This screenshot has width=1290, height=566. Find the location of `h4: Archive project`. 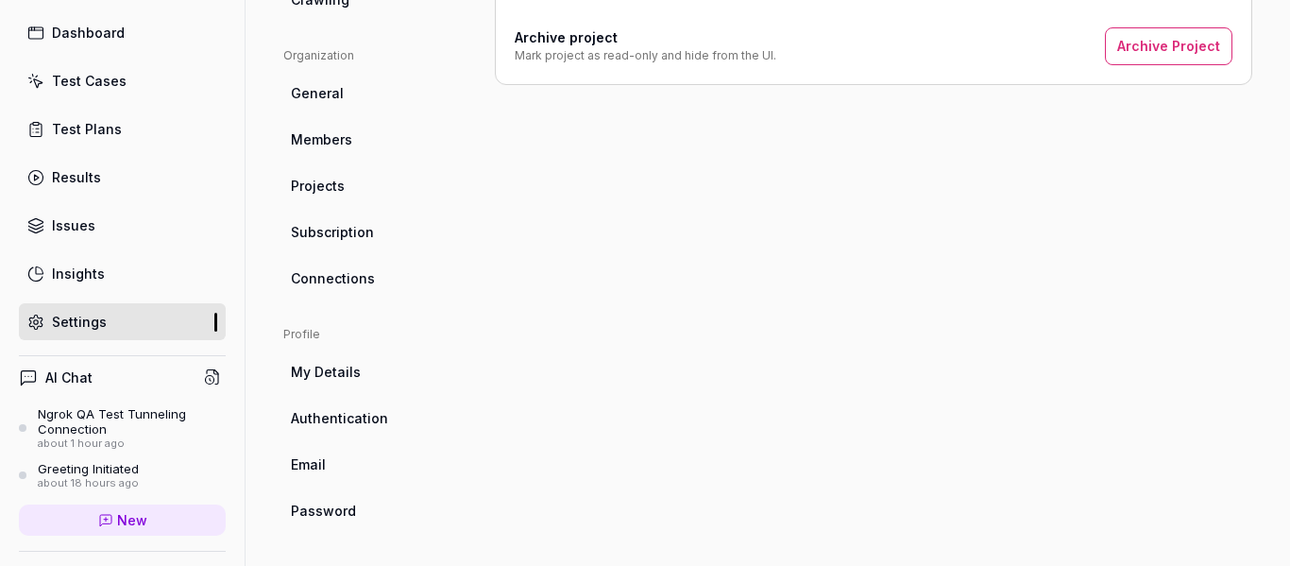

h4: Archive project is located at coordinates (645, 37).